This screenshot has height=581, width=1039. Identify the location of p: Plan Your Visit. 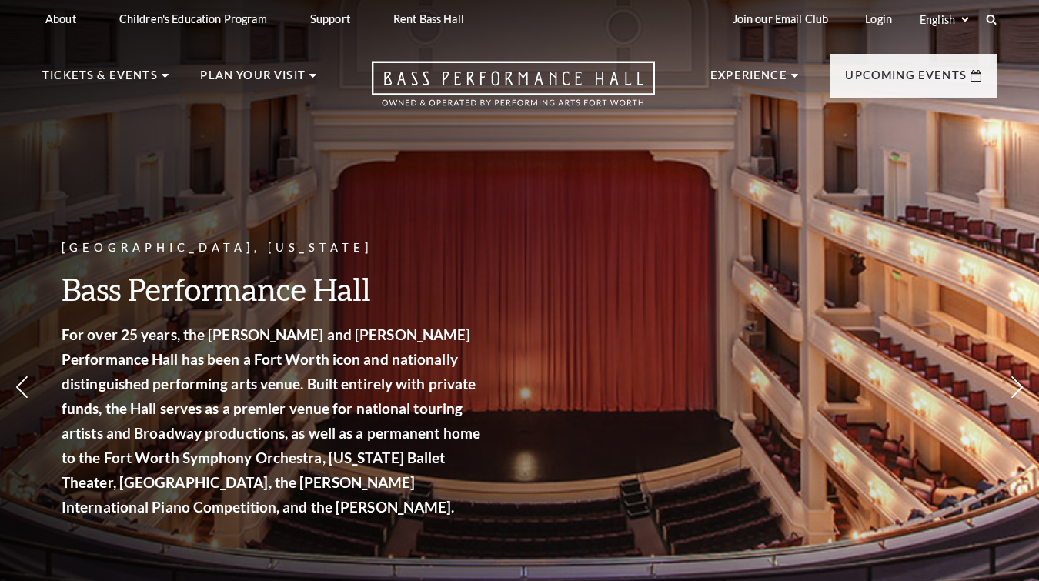
(252, 80).